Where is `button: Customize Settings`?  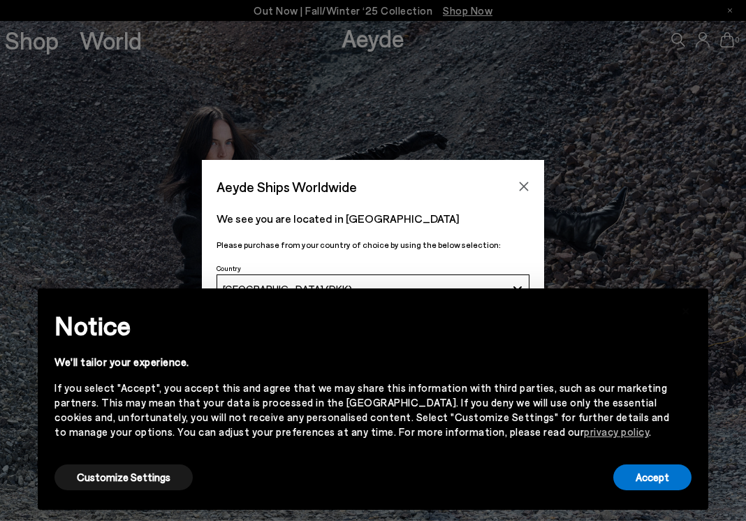
button: Customize Settings is located at coordinates (124, 477).